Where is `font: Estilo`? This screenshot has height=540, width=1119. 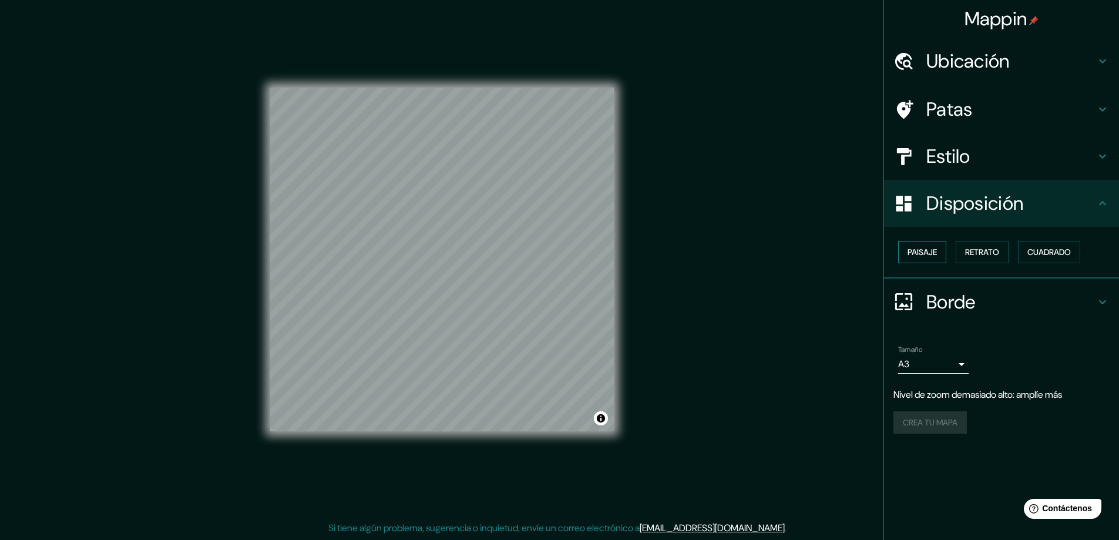
font: Estilo is located at coordinates (948, 156).